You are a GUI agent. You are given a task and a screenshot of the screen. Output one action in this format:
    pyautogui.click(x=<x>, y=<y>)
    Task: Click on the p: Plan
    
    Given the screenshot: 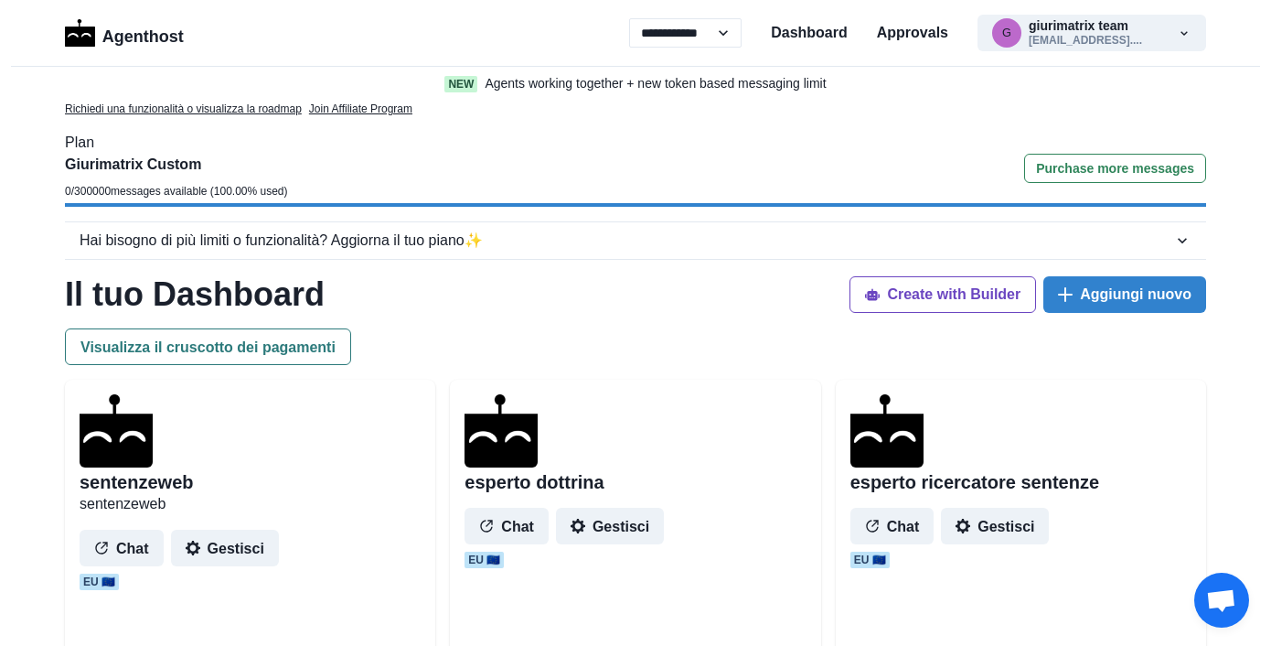 What is the action you would take?
    pyautogui.click(x=636, y=143)
    